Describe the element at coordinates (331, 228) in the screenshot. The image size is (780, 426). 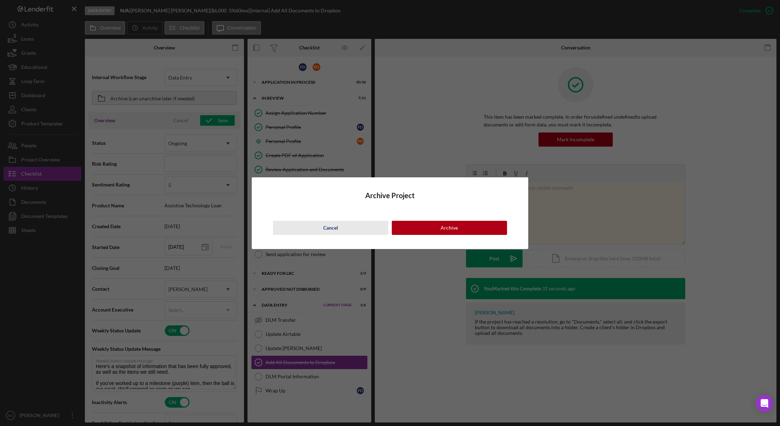
I see `div: Cancel` at that location.